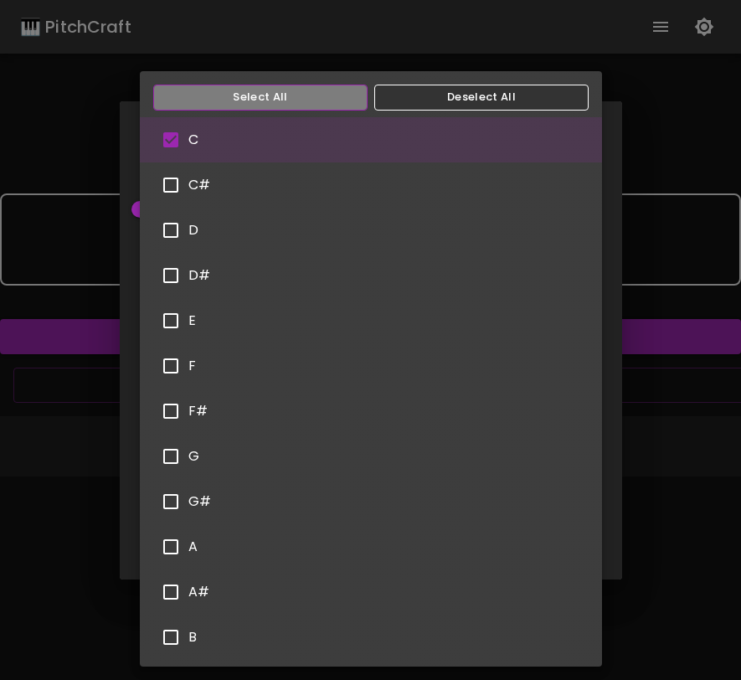 The image size is (741, 680). I want to click on span: F, so click(388, 366).